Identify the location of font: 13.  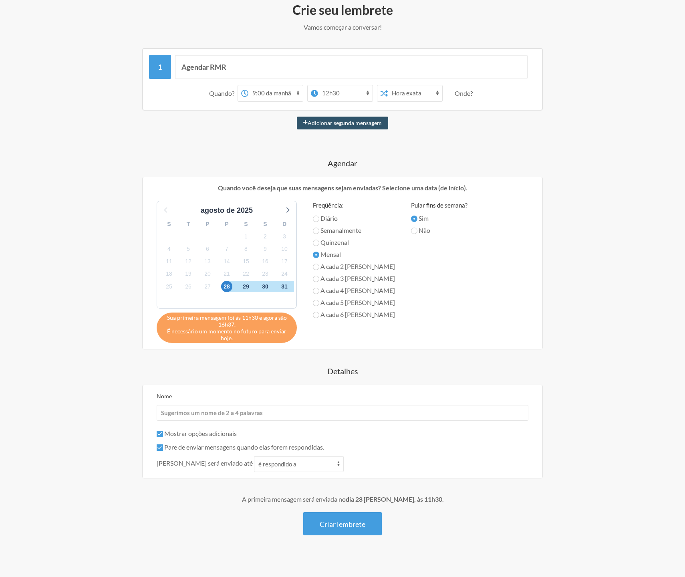
(208, 261).